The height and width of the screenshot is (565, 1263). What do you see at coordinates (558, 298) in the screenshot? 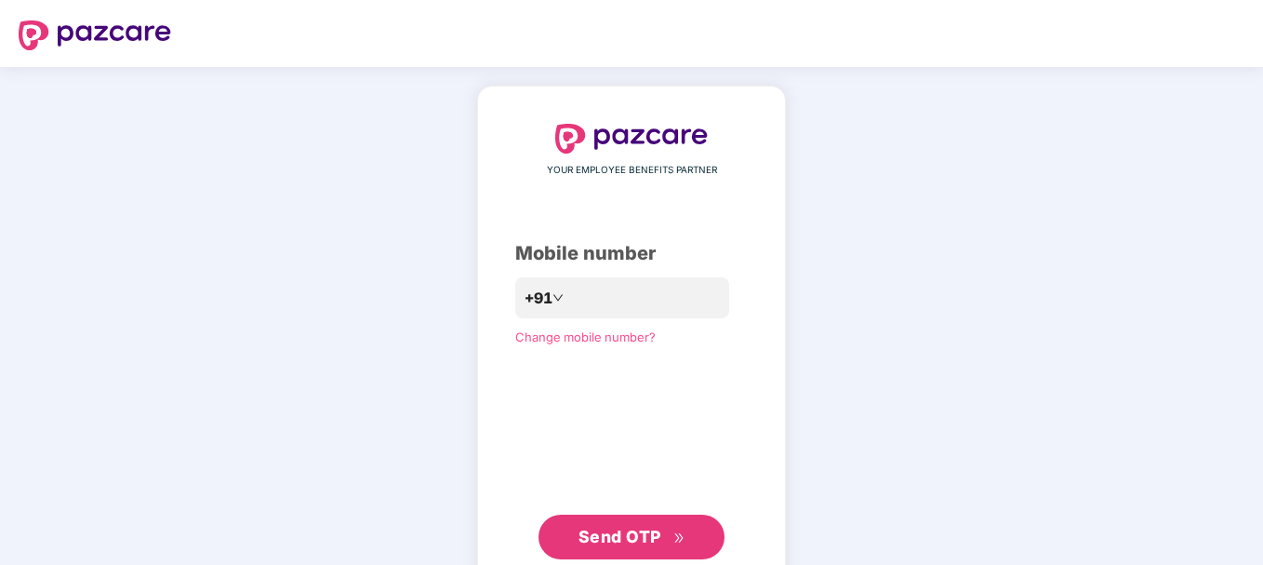
I see `span: down` at bounding box center [558, 298].